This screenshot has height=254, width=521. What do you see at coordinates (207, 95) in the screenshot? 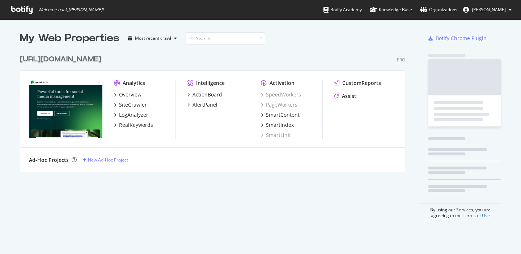
I see `div: ActionBoard` at bounding box center [207, 95].